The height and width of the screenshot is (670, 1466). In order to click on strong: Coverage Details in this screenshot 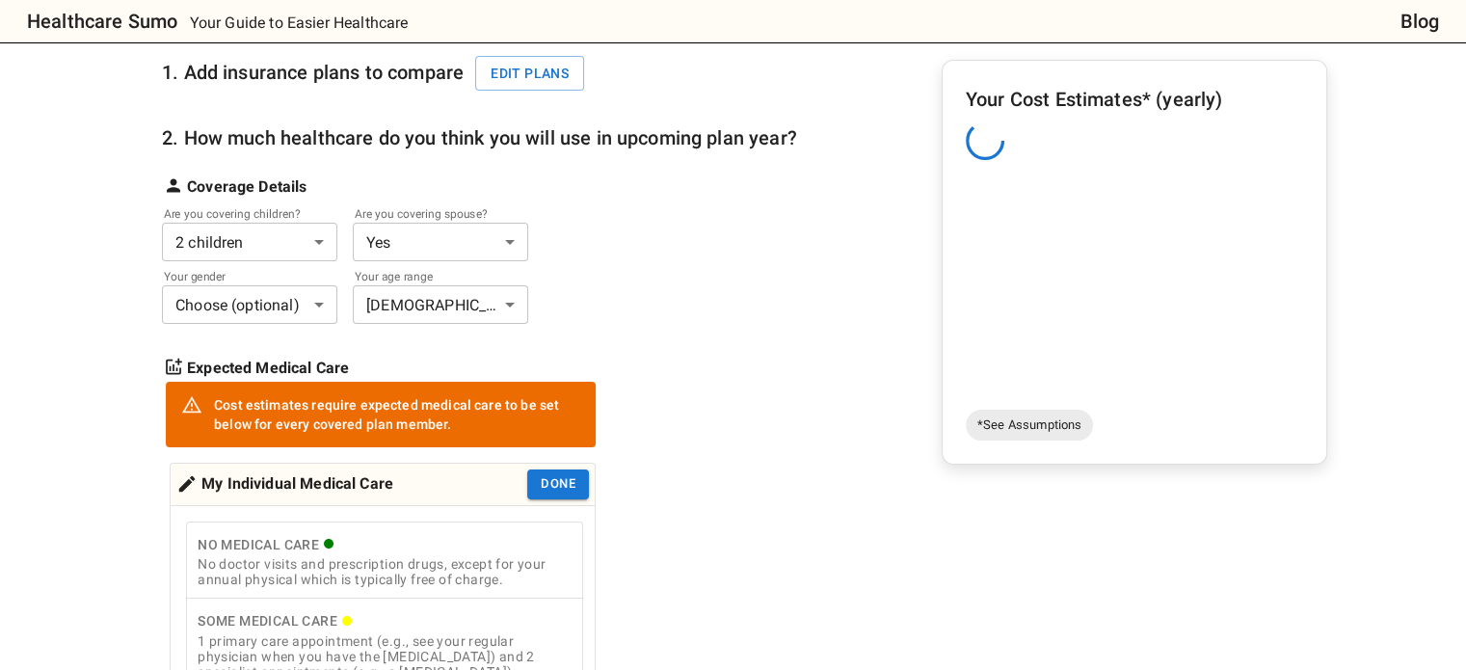, I will do `click(247, 187)`.